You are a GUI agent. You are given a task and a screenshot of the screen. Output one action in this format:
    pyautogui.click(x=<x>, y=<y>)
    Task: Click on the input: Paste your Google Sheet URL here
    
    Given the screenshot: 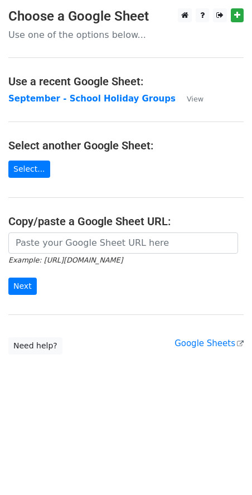 What is the action you would take?
    pyautogui.click(x=123, y=243)
    